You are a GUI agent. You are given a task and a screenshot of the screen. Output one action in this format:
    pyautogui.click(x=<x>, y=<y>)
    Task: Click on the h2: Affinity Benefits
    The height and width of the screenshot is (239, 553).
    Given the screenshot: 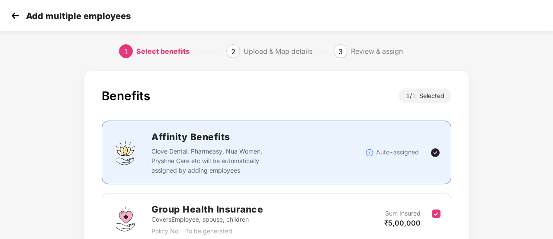 What is the action you would take?
    pyautogui.click(x=259, y=136)
    